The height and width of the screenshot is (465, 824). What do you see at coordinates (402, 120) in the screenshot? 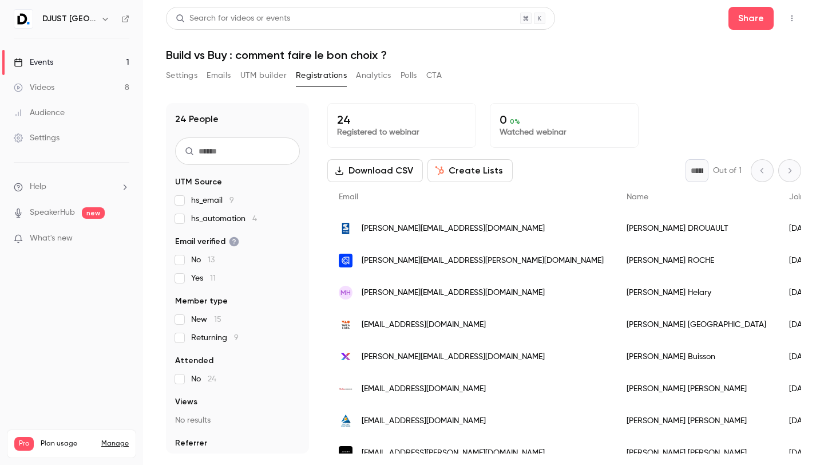
I see `p: 24` at bounding box center [402, 120].